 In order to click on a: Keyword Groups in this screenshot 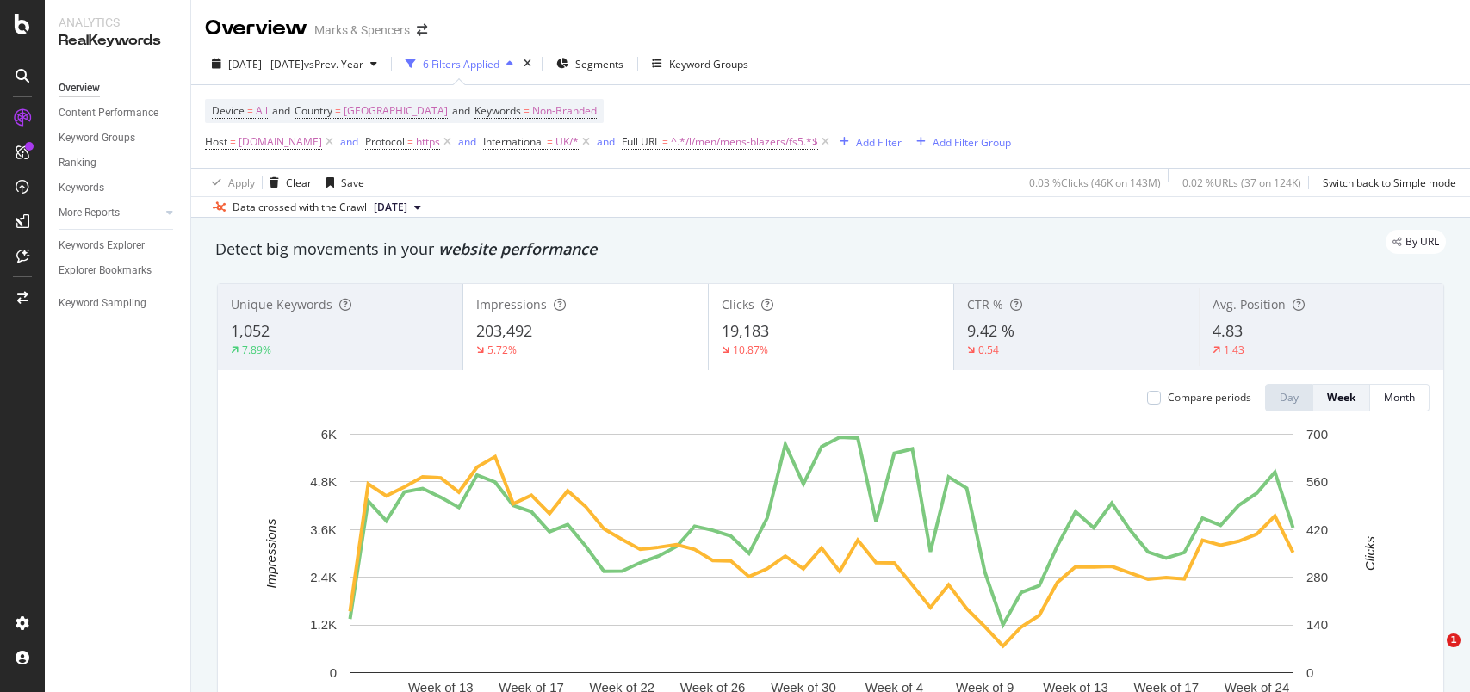, I will do `click(118, 138)`.